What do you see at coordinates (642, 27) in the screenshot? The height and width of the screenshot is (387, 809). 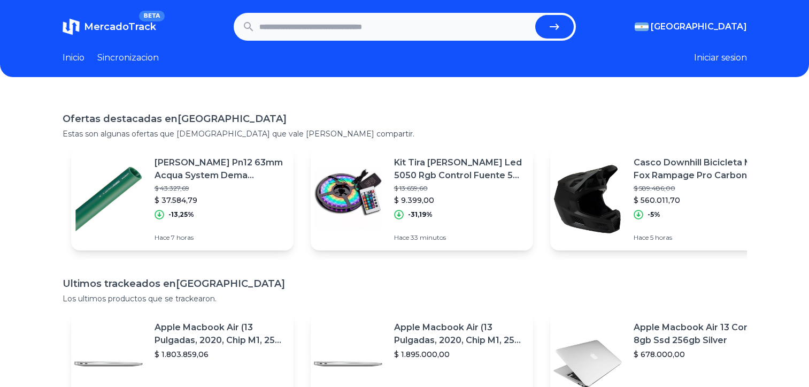 I see `img: Argentina` at bounding box center [642, 27].